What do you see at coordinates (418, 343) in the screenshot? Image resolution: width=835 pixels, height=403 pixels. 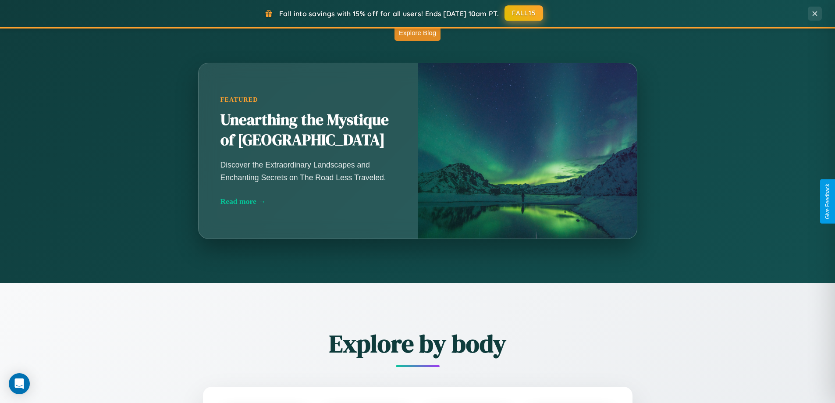 I see `h2: Explore by body` at bounding box center [418, 343].